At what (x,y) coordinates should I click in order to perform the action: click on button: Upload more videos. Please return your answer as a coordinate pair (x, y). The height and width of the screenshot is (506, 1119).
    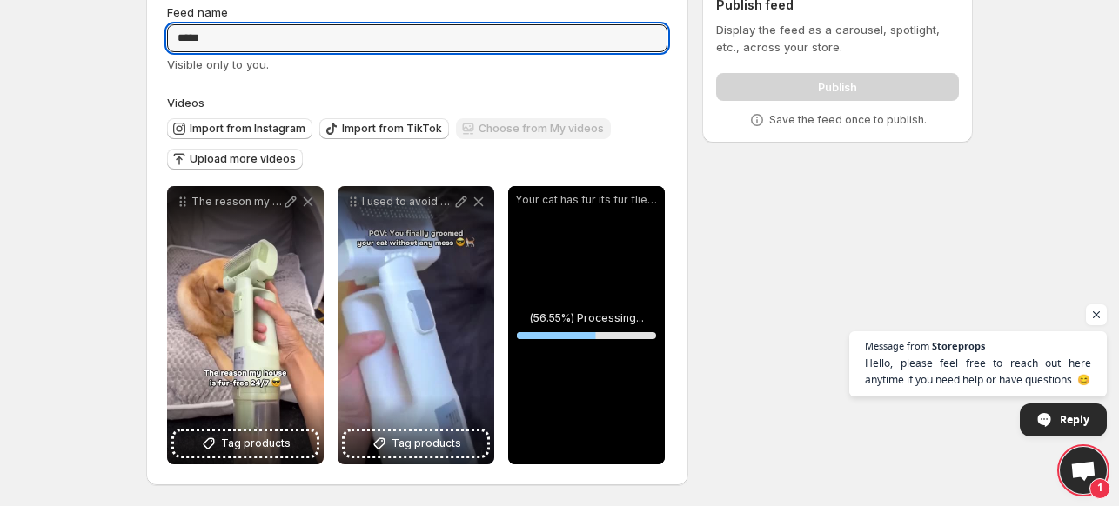
    Looking at the image, I should click on (235, 159).